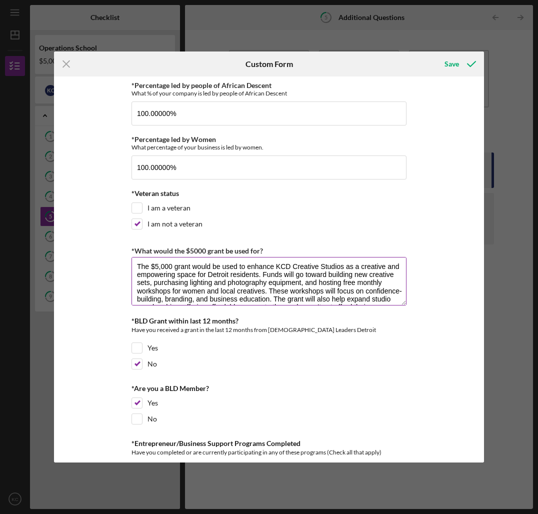 The width and height of the screenshot is (538, 514). Describe the element at coordinates (269, 194) in the screenshot. I see `div: *Veteran status` at that location.